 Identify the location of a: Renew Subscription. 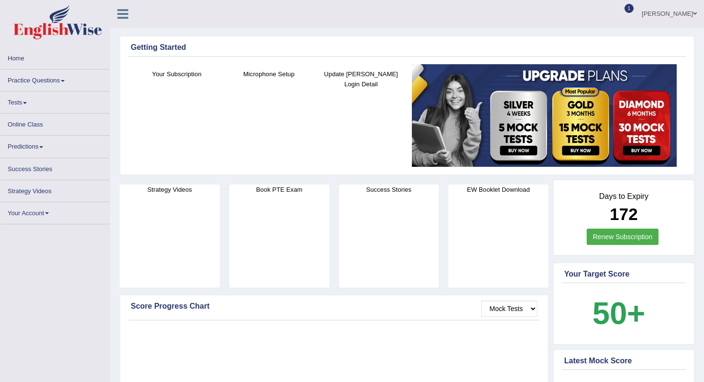
(623, 237).